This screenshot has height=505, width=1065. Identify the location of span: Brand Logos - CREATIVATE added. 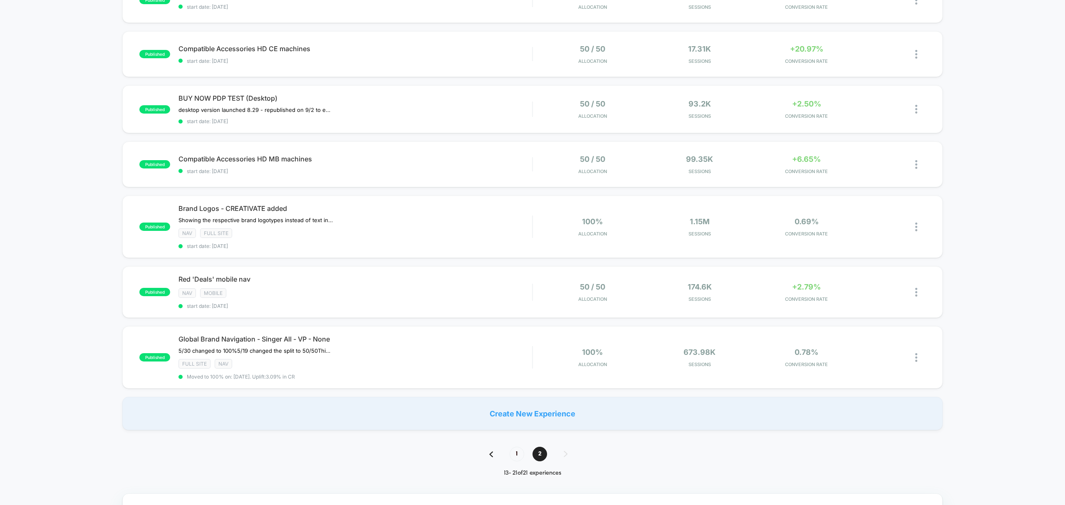
(355, 208).